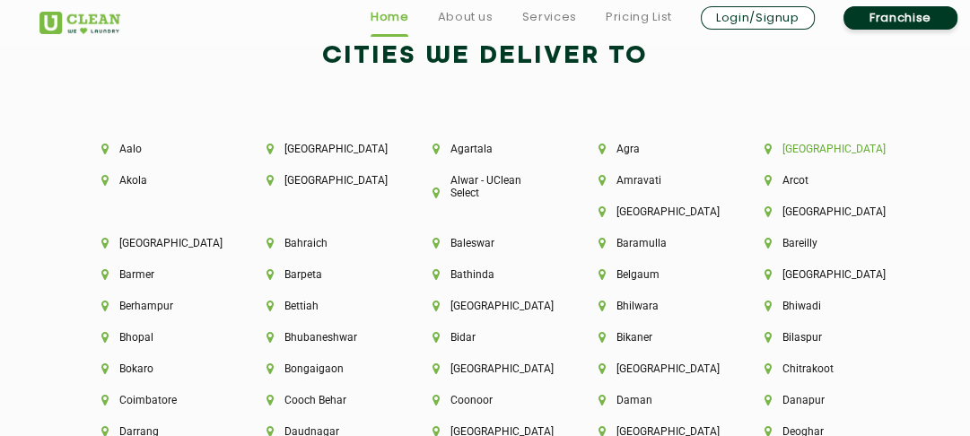 The image size is (970, 436). What do you see at coordinates (650, 275) in the screenshot?
I see `li: Belgaum` at bounding box center [650, 275].